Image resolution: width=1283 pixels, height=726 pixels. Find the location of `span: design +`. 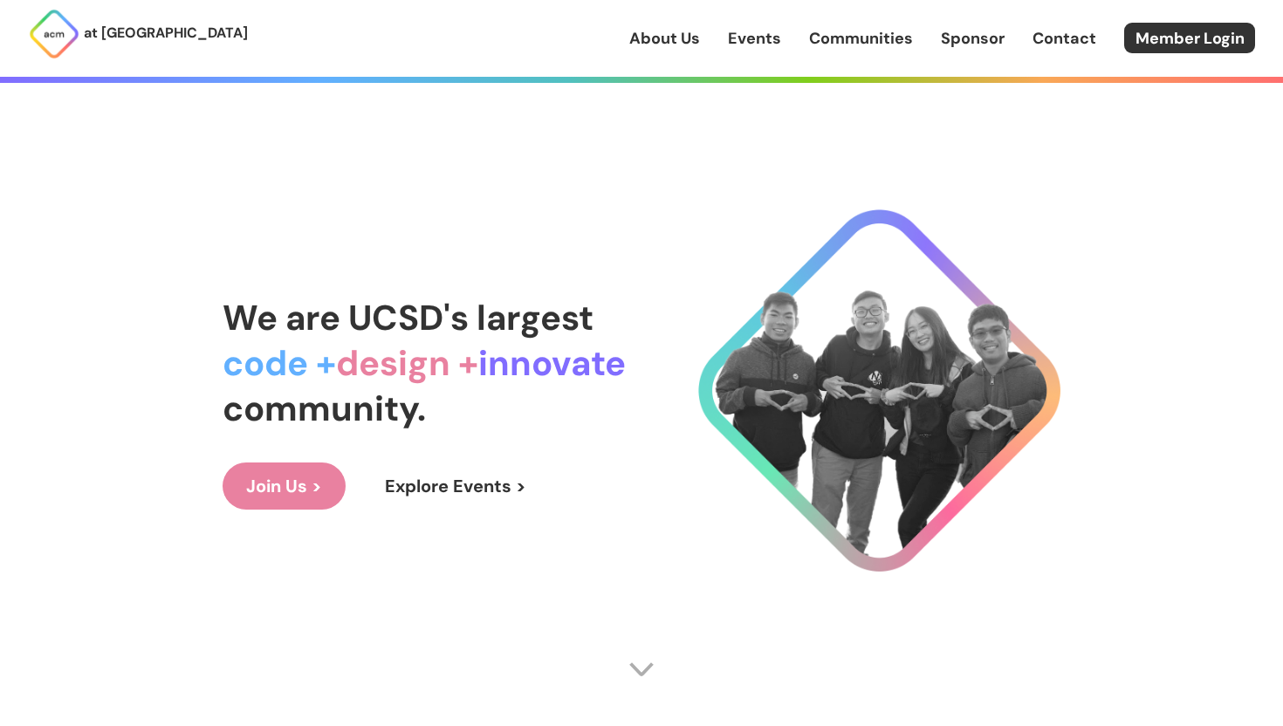

span: design + is located at coordinates (407, 363).